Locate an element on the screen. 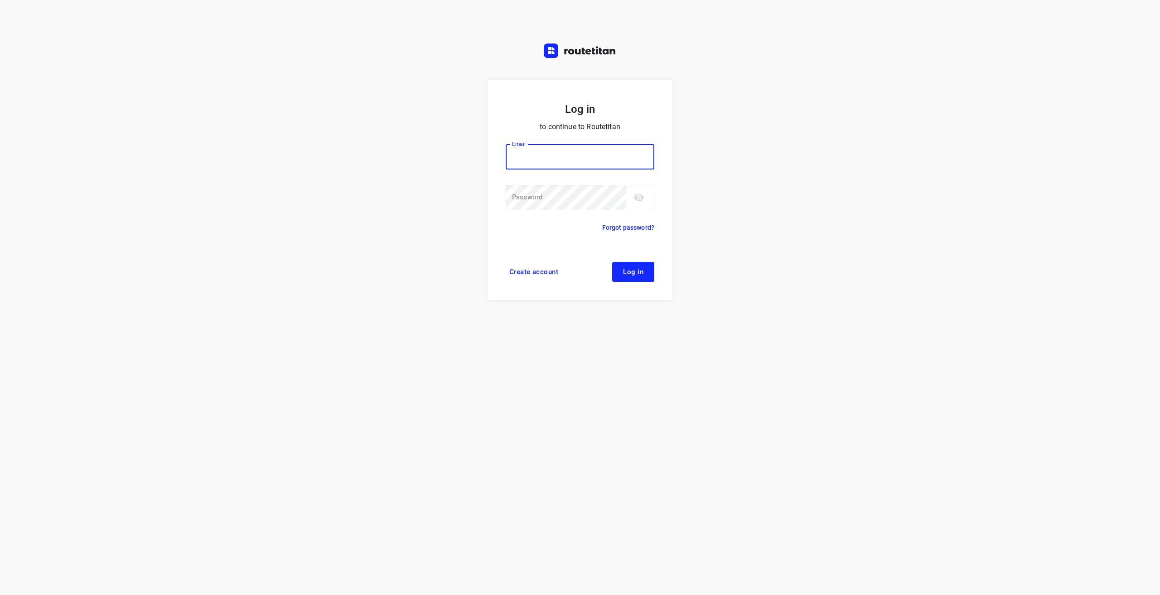 This screenshot has width=1160, height=595. a: Forgot password? is located at coordinates (628, 227).